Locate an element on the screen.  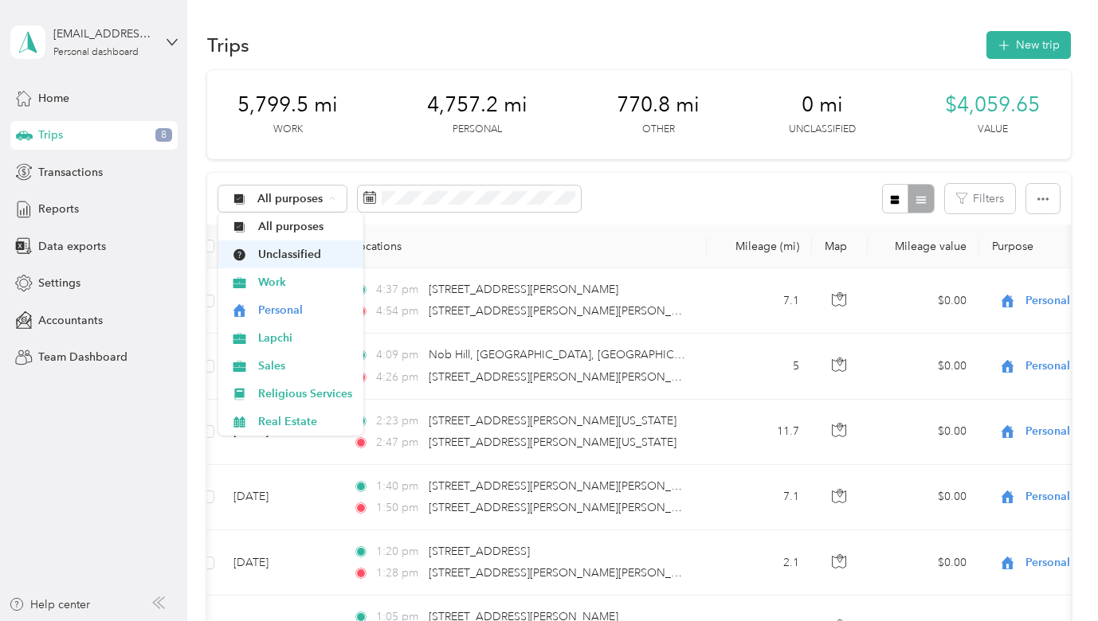
span: Accountants is located at coordinates (70, 320).